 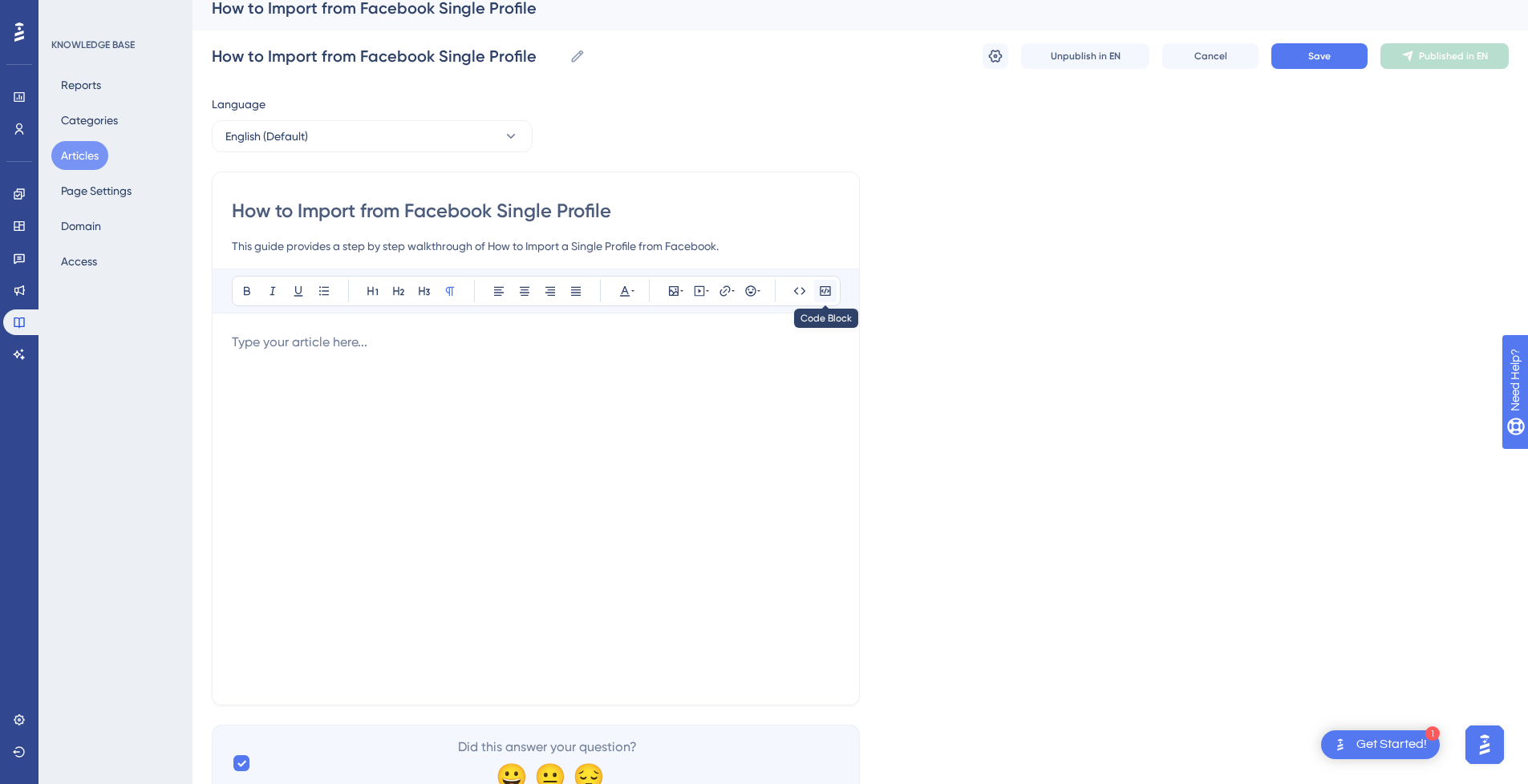 What do you see at coordinates (1210, 56) in the screenshot?
I see `button: Cancel` at bounding box center [1210, 56].